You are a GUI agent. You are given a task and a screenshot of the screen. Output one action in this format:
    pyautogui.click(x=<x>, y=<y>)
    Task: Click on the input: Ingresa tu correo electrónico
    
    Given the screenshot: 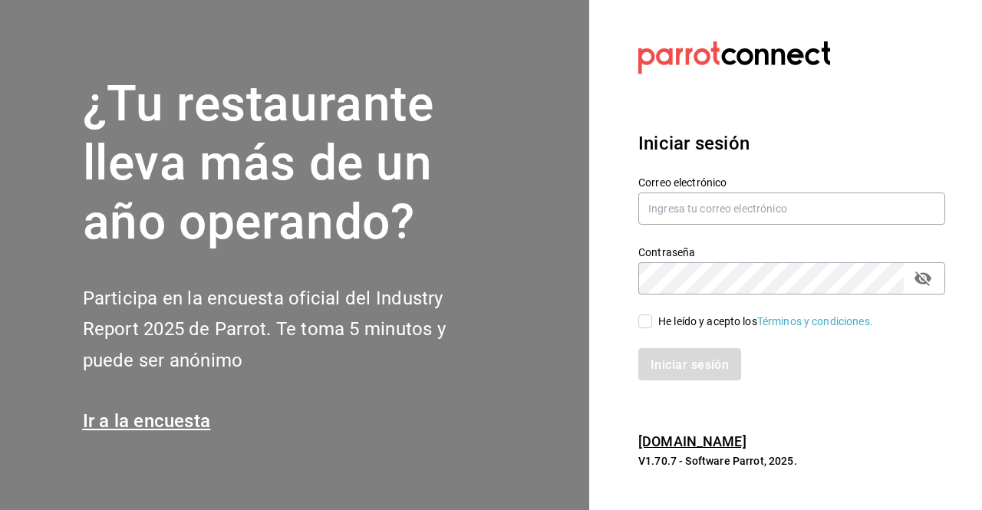 What is the action you would take?
    pyautogui.click(x=792, y=209)
    